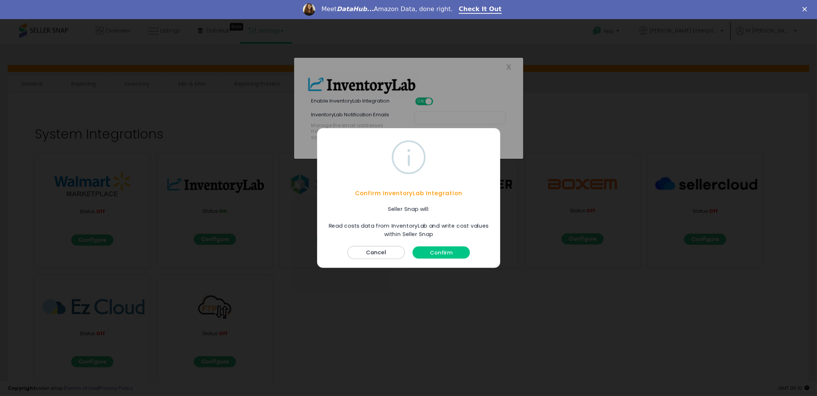 This screenshot has height=396, width=817. What do you see at coordinates (441, 253) in the screenshot?
I see `button: Confirm` at bounding box center [441, 253].